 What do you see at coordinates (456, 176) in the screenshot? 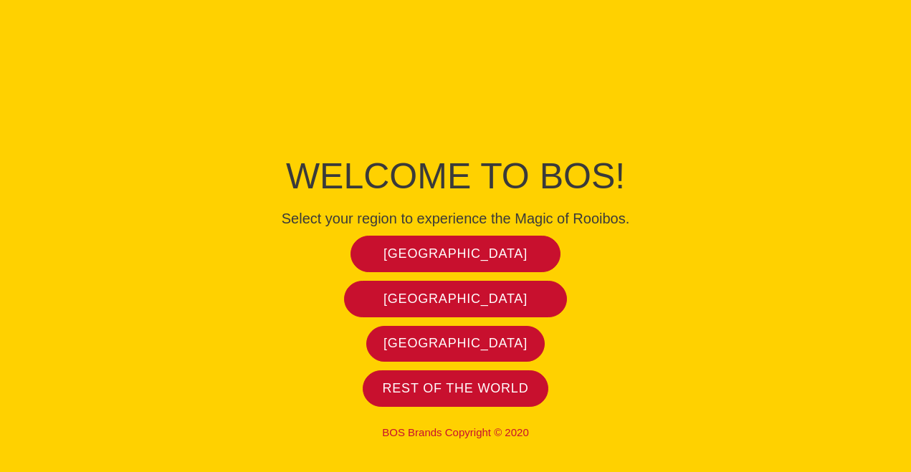
I see `h1: Welcome to BOS!` at bounding box center [456, 176].